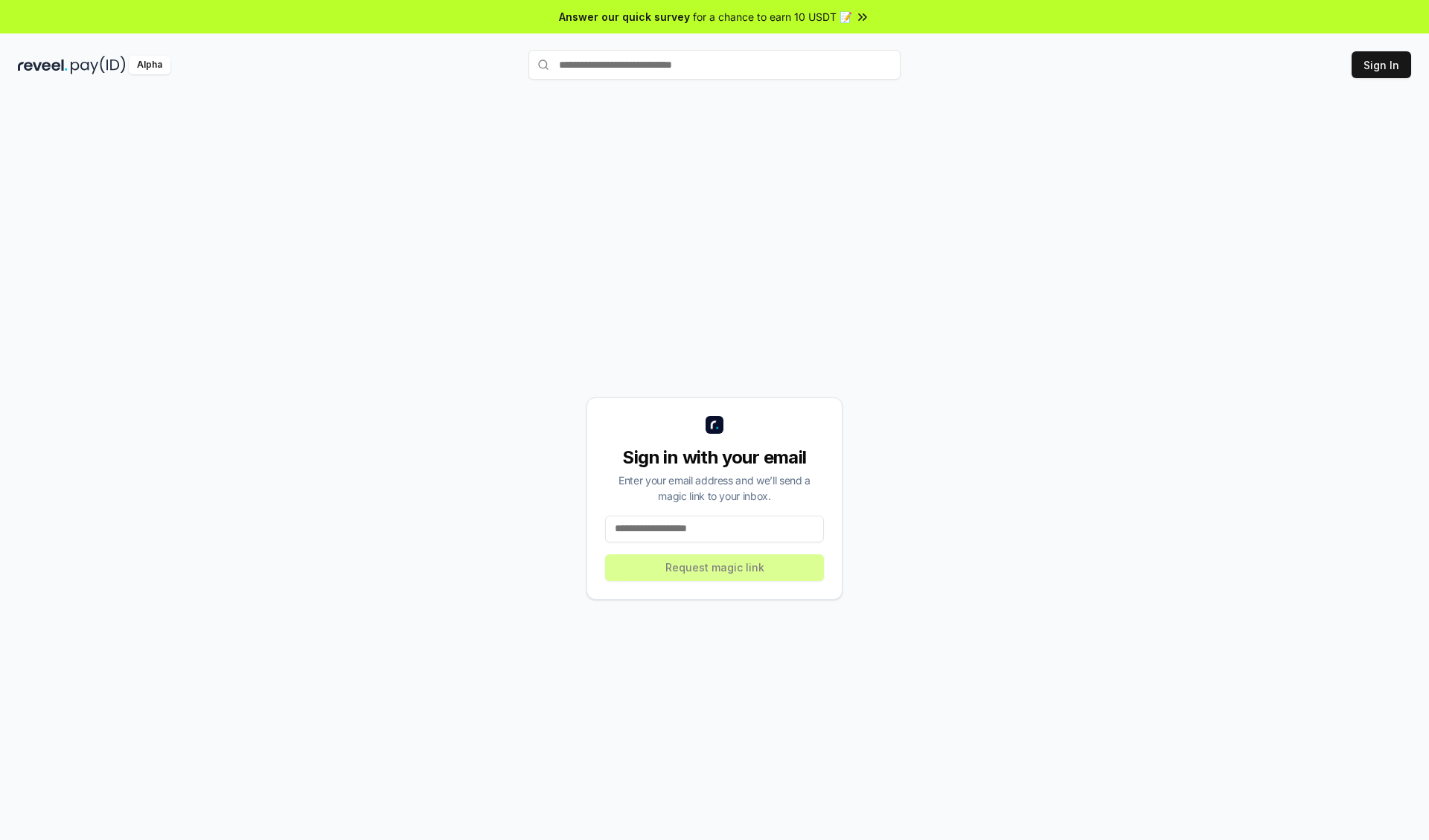 The height and width of the screenshot is (840, 1429). What do you see at coordinates (715, 457) in the screenshot?
I see `div: Sign in with your email` at bounding box center [715, 457].